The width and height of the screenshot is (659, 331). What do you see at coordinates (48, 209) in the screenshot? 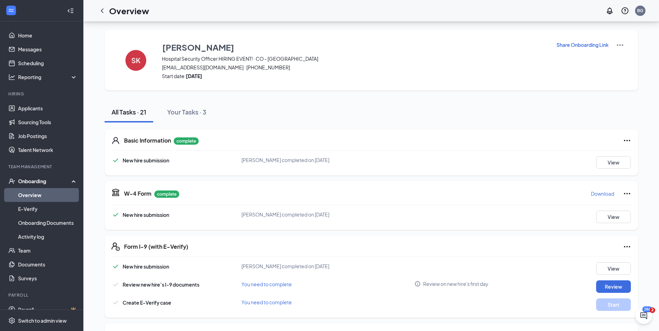
I see `a: E-Verify` at bounding box center [48, 209].